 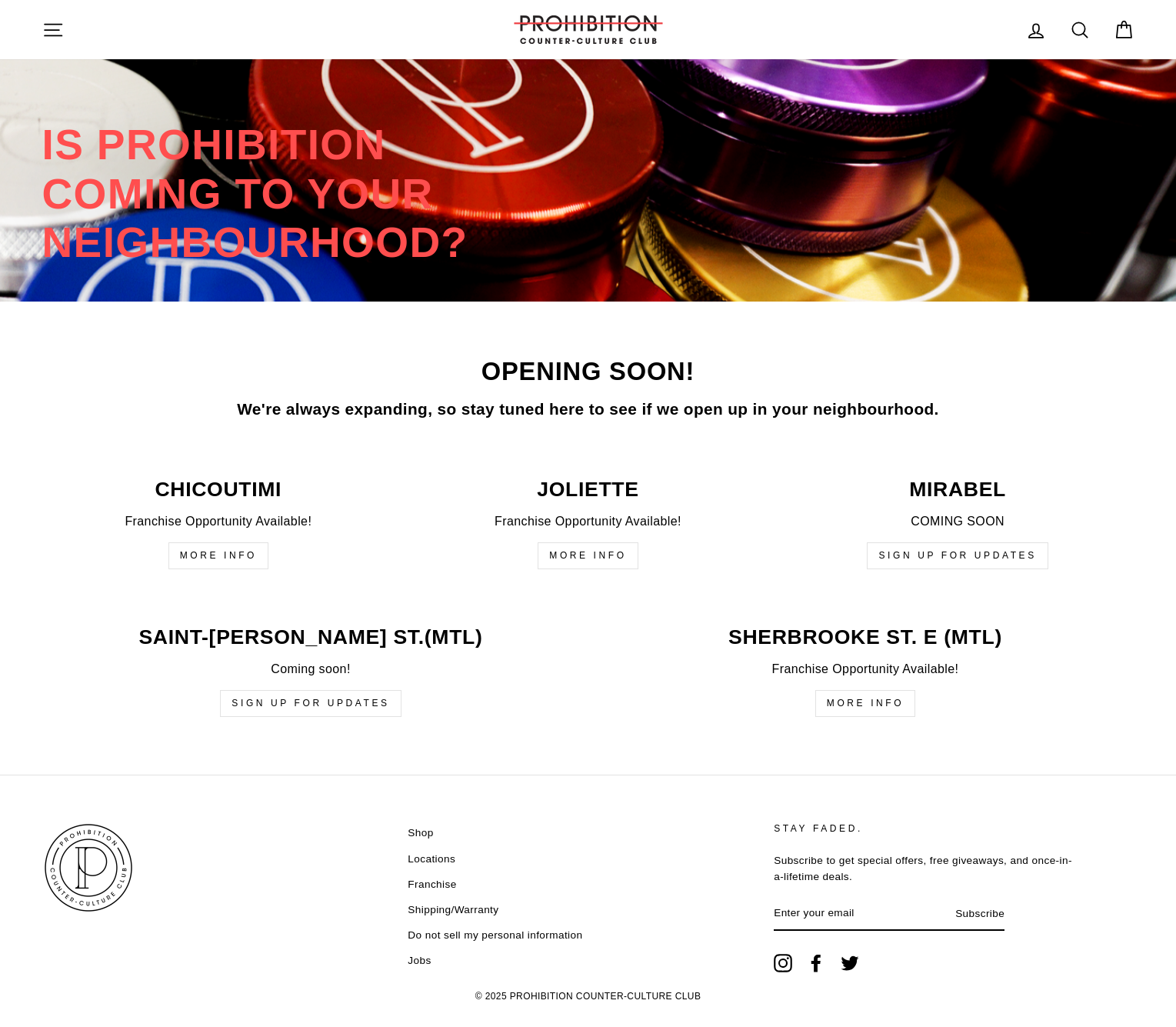 I want to click on strong: We're always expanding, so stay tuned here to see if we open up in your neighbourhood., so click(x=588, y=409).